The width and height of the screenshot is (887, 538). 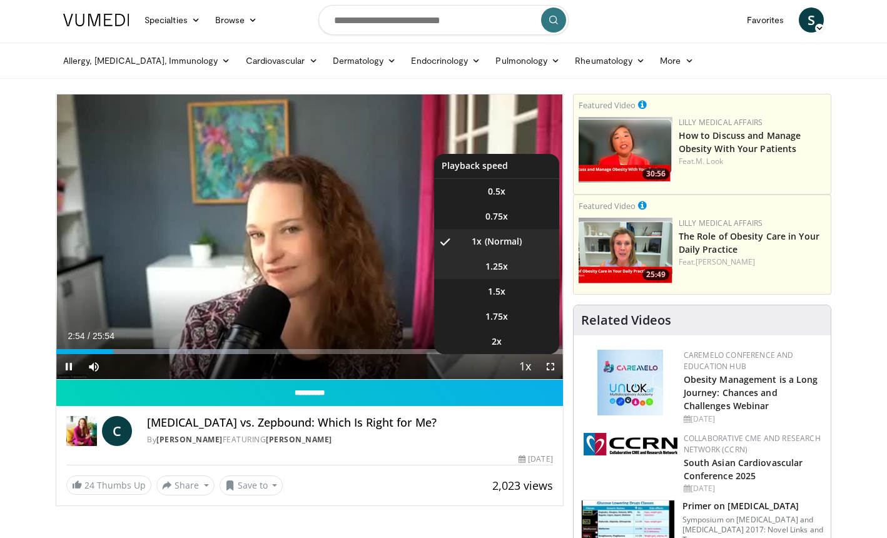 I want to click on span: 25:54, so click(x=103, y=336).